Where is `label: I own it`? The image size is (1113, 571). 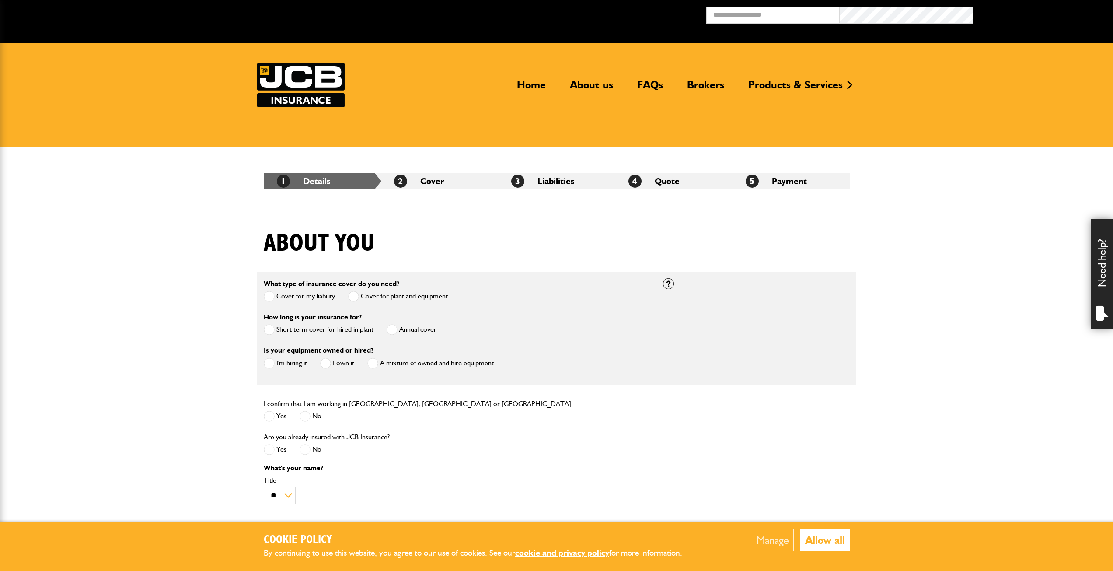
label: I own it is located at coordinates (337, 363).